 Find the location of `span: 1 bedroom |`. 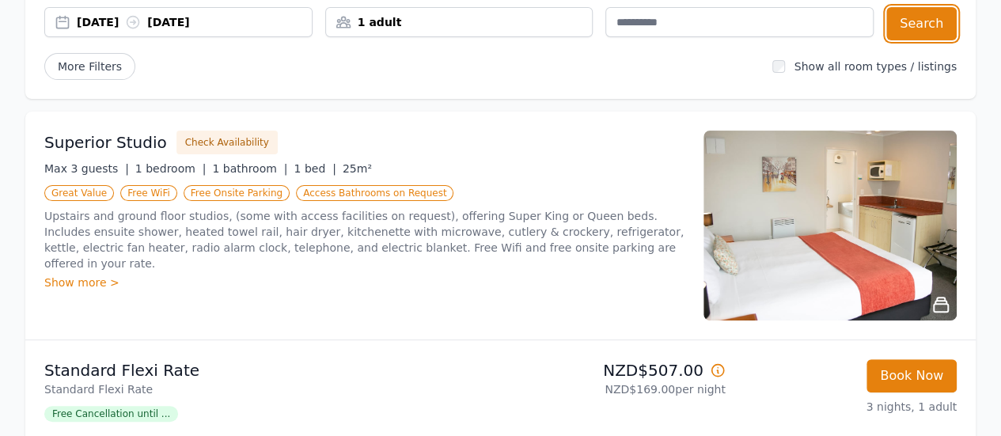

span: 1 bedroom | is located at coordinates (171, 169).